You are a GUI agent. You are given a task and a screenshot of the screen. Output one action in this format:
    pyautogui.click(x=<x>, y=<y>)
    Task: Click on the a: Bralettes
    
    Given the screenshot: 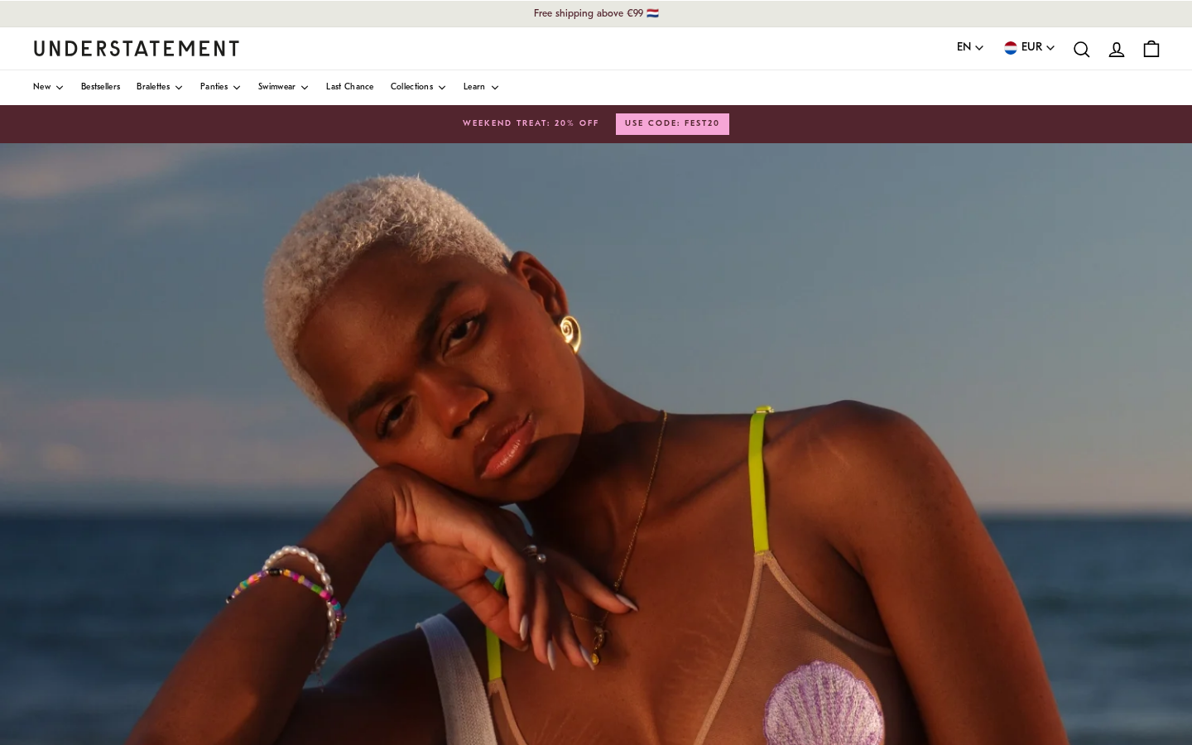 What is the action you would take?
    pyautogui.click(x=160, y=88)
    